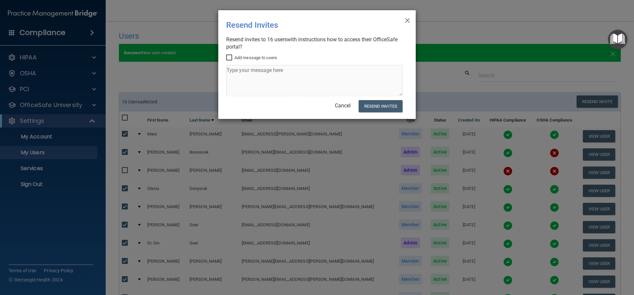 Image resolution: width=634 pixels, height=295 pixels. Describe the element at coordinates (380, 106) in the screenshot. I see `button: Resend Invites` at that location.